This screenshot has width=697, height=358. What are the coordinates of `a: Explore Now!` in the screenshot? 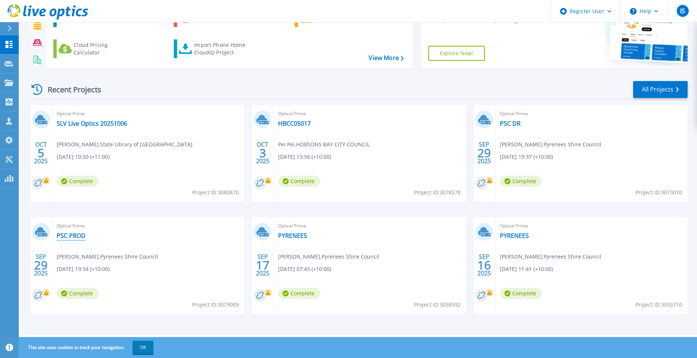 It's located at (457, 53).